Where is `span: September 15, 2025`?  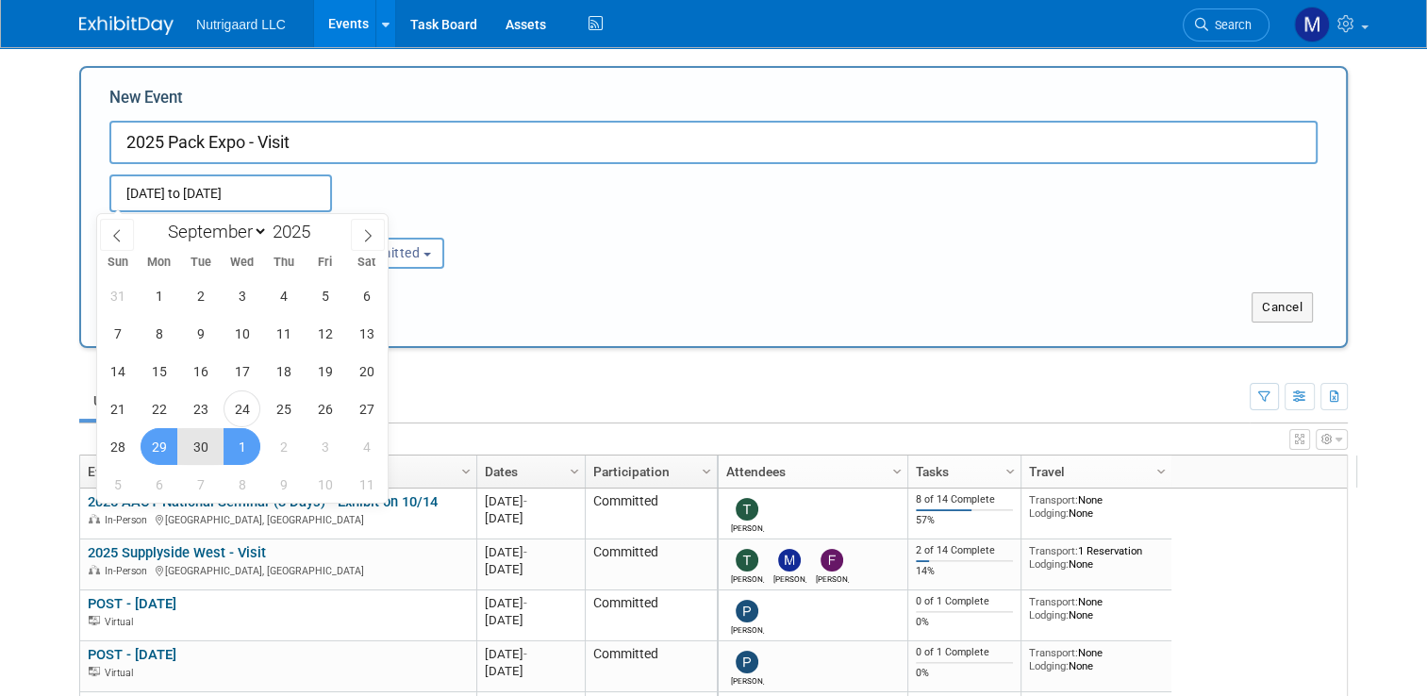
span: September 15, 2025 is located at coordinates (158, 371).